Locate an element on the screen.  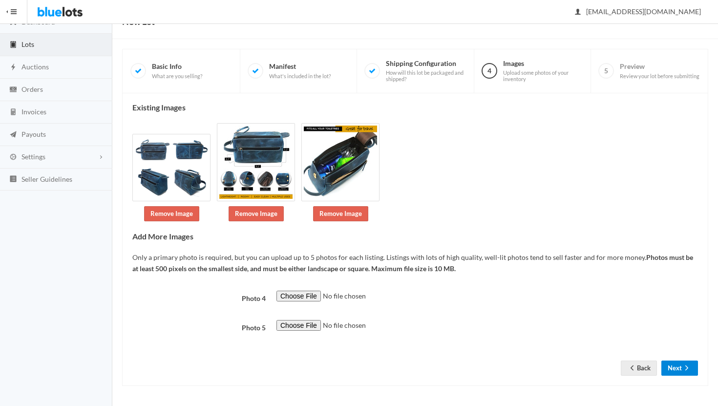
span: Upload some photos of your inventory is located at coordinates (543, 76).